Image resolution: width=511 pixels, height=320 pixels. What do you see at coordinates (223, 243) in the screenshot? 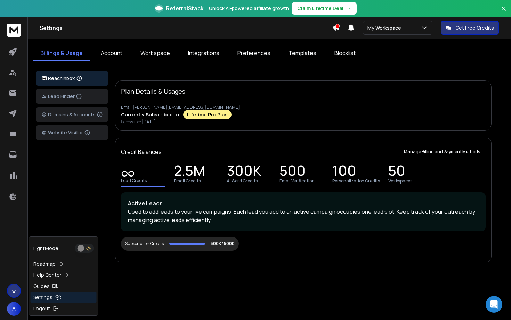
I see `p: 500K/ 500K` at bounding box center [223, 243].